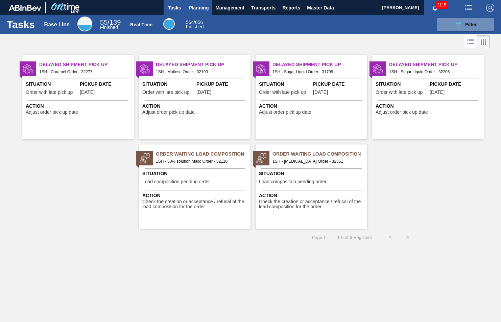 Image resolution: width=501 pixels, height=322 pixels. What do you see at coordinates (204, 92) in the screenshot?
I see `span: 10/04/2025` at bounding box center [204, 92].